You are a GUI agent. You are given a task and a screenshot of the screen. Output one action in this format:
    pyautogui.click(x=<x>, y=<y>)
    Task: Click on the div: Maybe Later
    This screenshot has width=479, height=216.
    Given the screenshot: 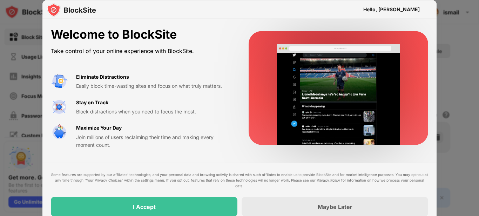 What is the action you would take?
    pyautogui.click(x=335, y=206)
    